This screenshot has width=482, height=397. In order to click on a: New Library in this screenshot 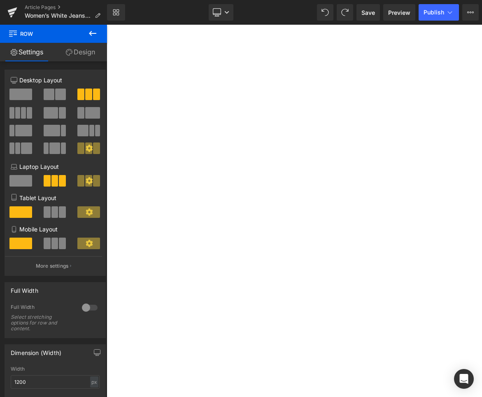, I will do `click(116, 12)`.